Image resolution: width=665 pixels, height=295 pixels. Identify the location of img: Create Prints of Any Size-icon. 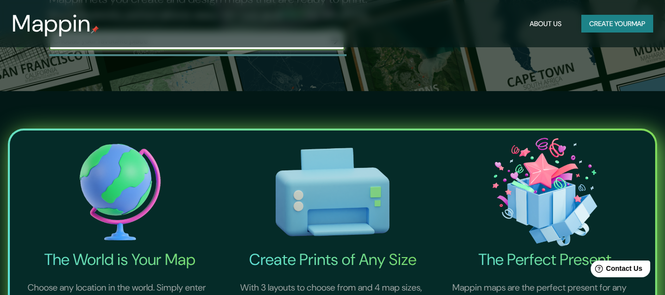
(333, 192).